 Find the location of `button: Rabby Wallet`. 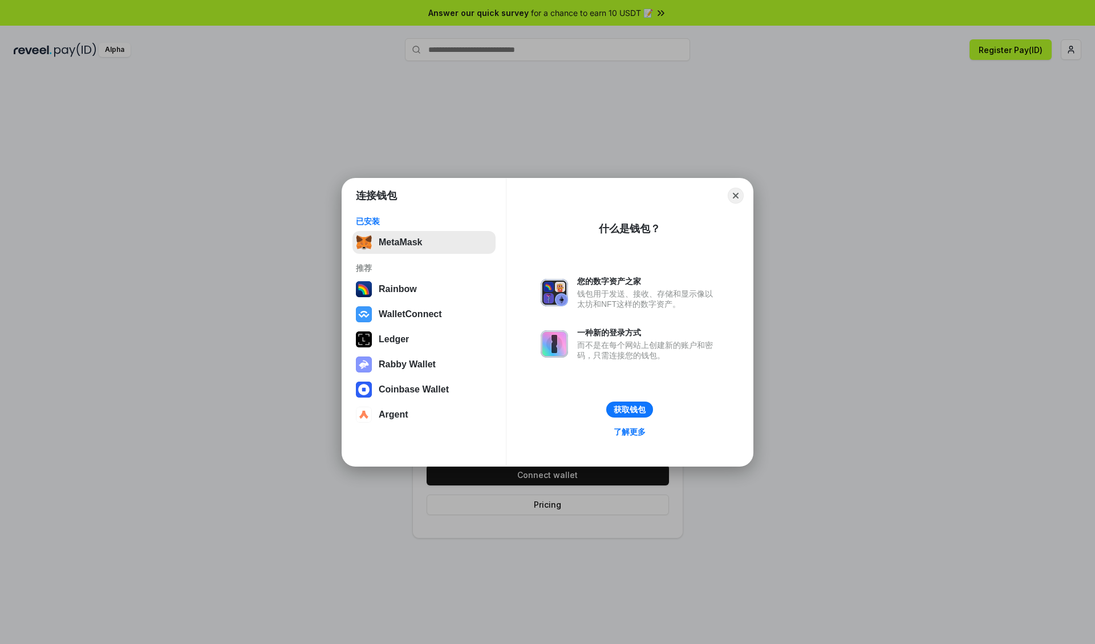

button: Rabby Wallet is located at coordinates (424, 365).